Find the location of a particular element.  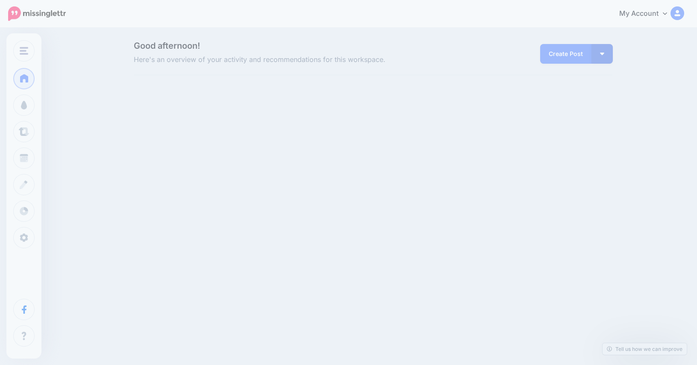

span: Here's an overview of your activity and recommendations for this workspace. is located at coordinates (291, 60).